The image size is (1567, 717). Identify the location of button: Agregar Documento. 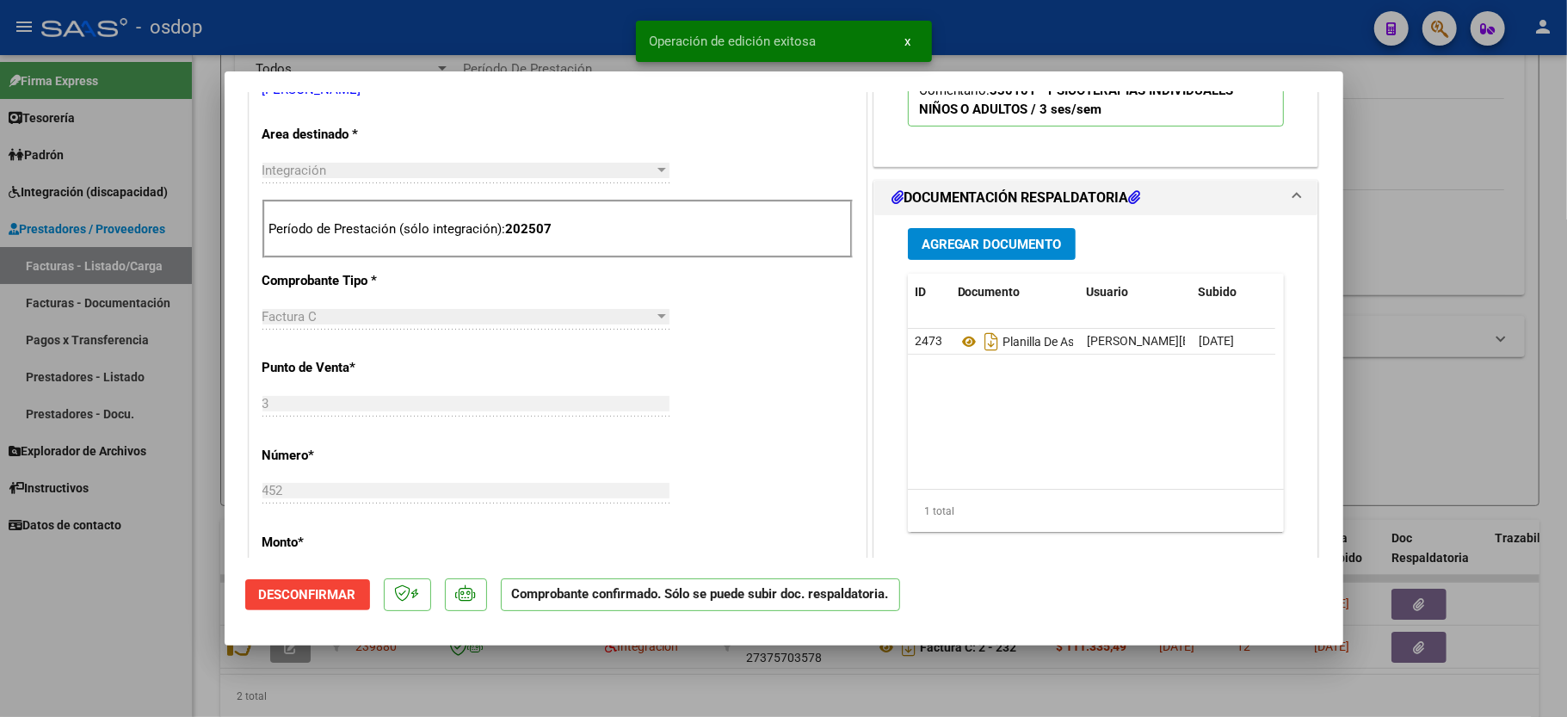
(991, 243).